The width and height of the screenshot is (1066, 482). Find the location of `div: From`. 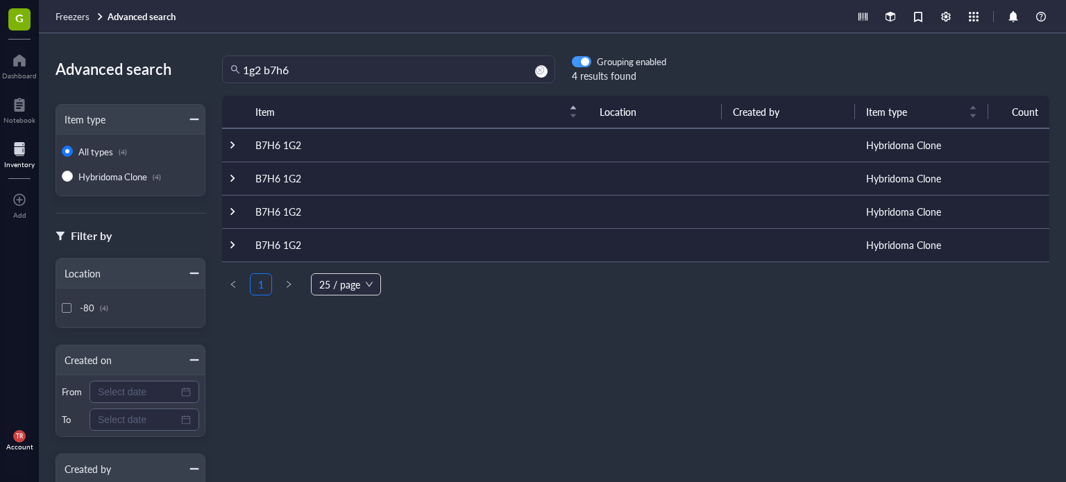

div: From is located at coordinates (73, 392).